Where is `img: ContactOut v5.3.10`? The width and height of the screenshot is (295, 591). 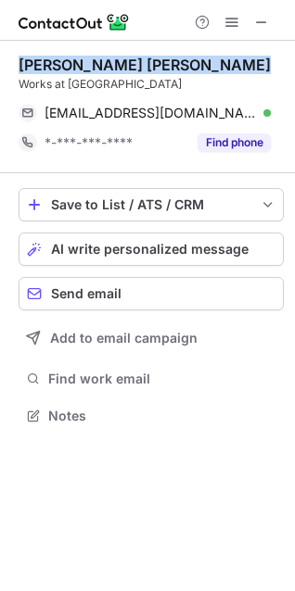
img: ContactOut v5.3.10 is located at coordinates (74, 22).